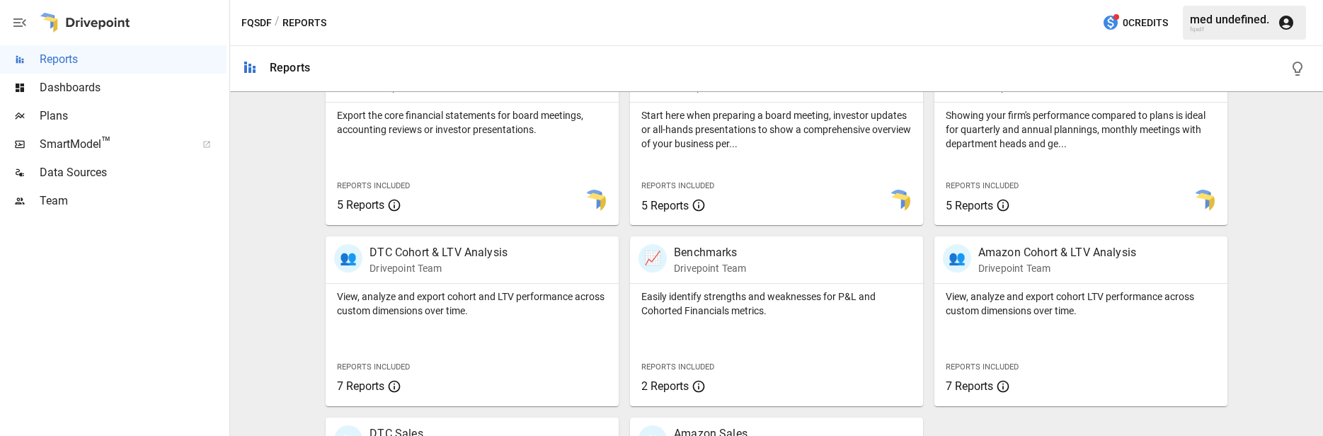 The height and width of the screenshot is (436, 1323). What do you see at coordinates (106, 142) in the screenshot?
I see `span: ™` at bounding box center [106, 142].